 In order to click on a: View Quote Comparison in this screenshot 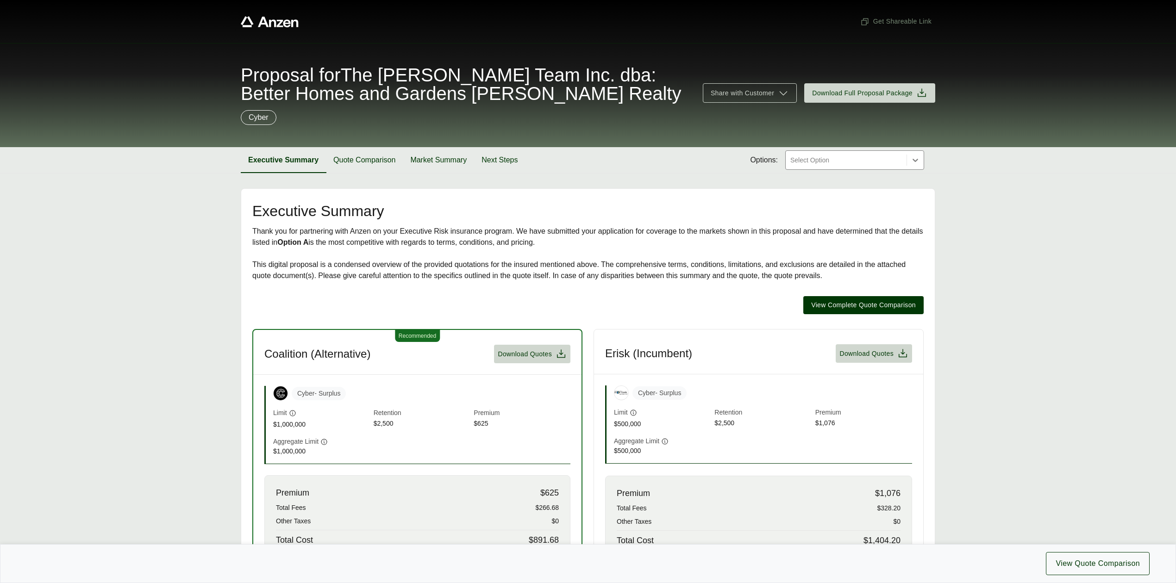, I will do `click(1098, 564)`.